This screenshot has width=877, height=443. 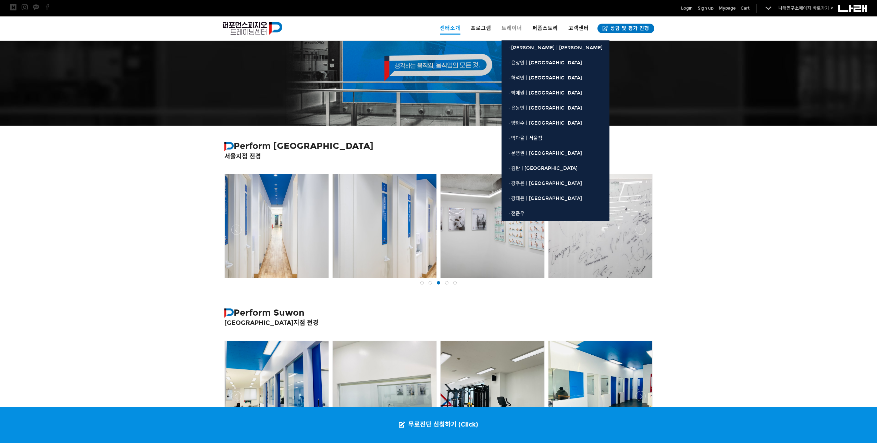 What do you see at coordinates (450, 28) in the screenshot?
I see `a: 센터소개` at bounding box center [450, 28].